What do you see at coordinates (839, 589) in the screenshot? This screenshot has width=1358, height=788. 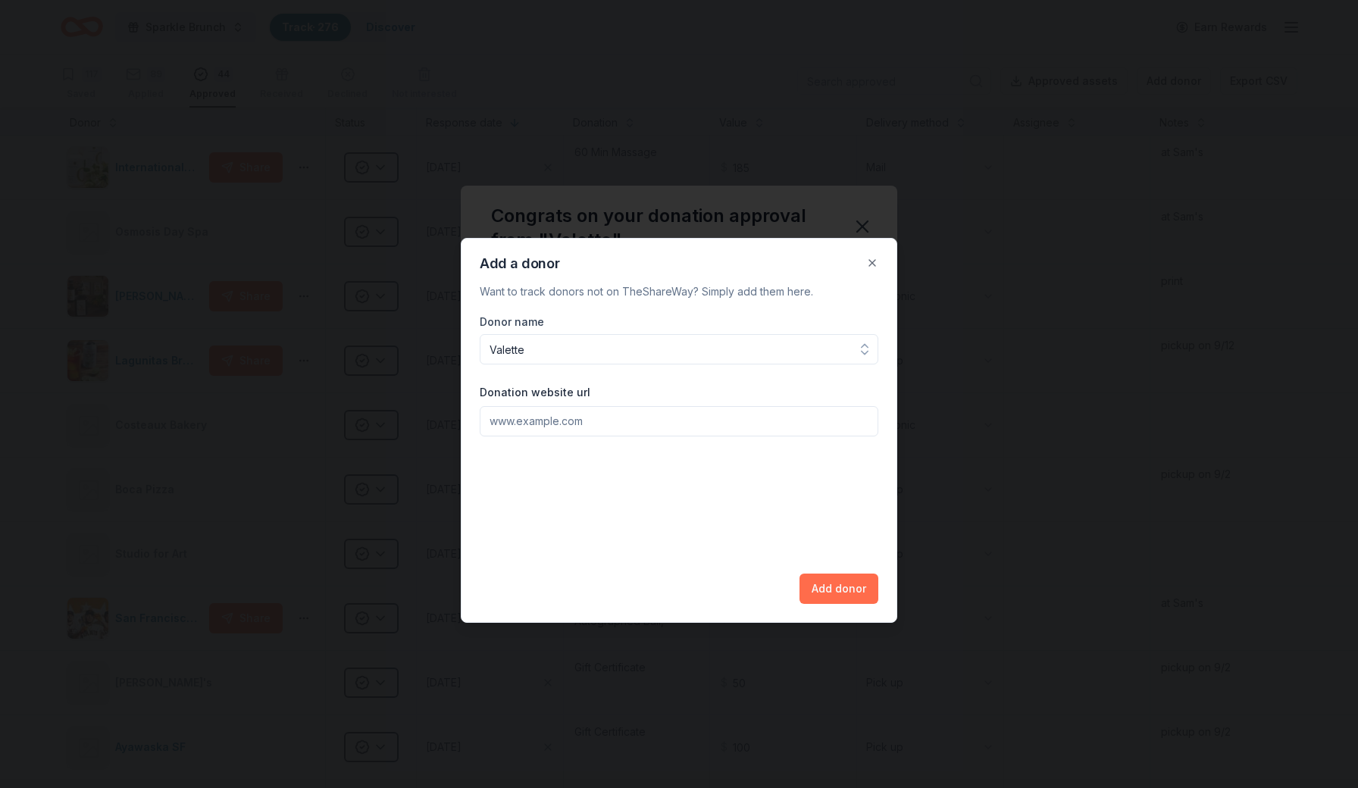 I see `button: Add donor` at bounding box center [839, 589].